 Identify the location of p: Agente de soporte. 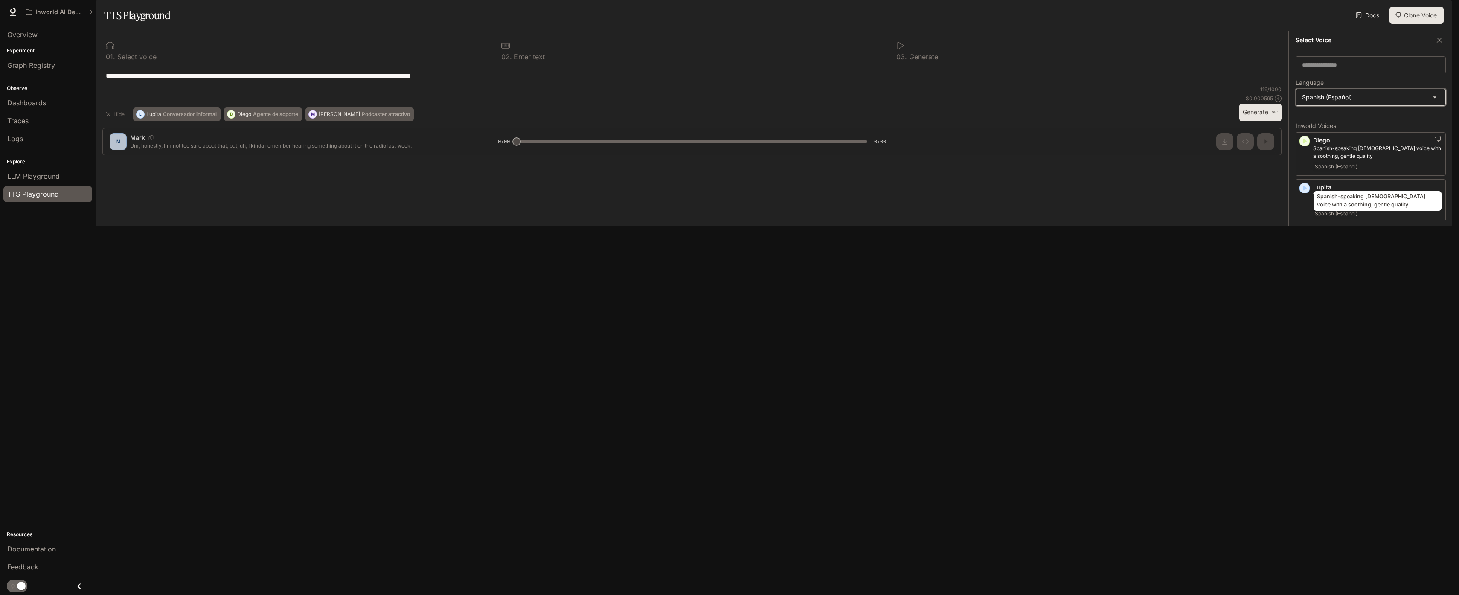
(276, 114).